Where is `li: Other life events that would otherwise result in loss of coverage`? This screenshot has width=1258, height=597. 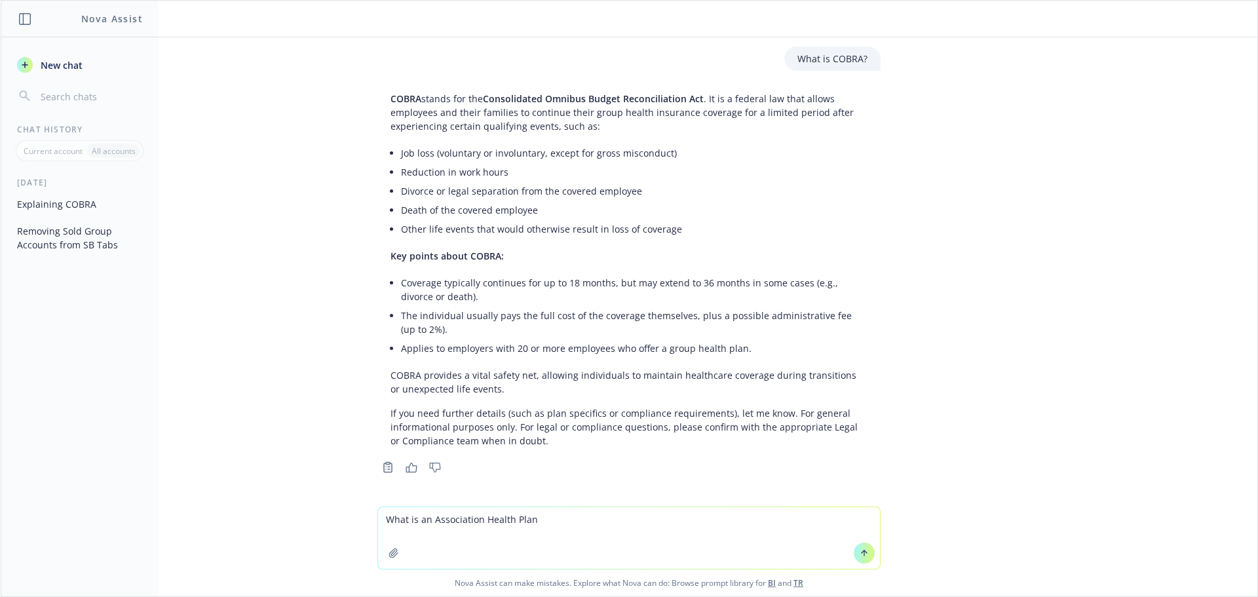 li: Other life events that would otherwise result in loss of coverage is located at coordinates (634, 229).